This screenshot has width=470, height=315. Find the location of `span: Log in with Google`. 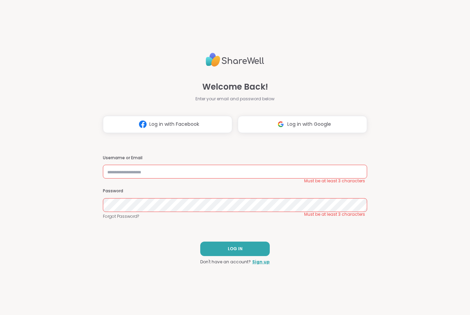

span: Log in with Google is located at coordinates (309, 124).